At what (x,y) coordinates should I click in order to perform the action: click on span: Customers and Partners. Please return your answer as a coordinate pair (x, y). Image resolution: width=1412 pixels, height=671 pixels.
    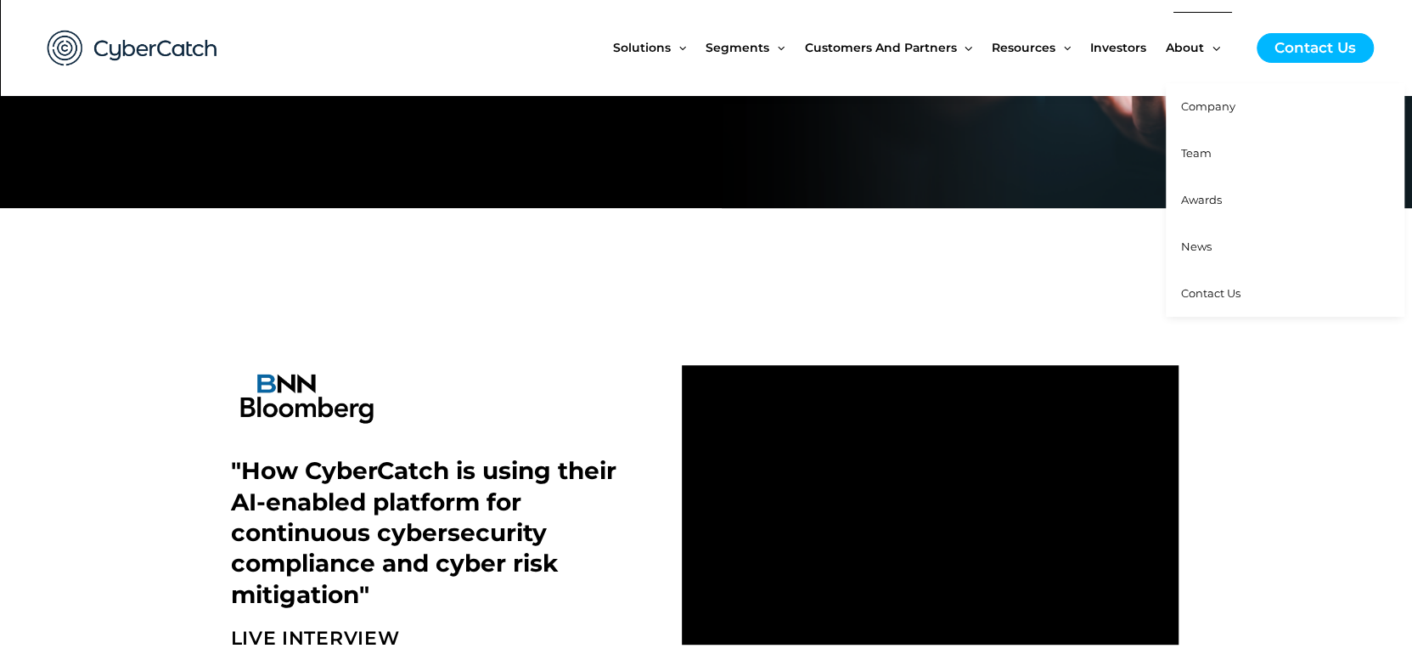
    Looking at the image, I should click on (880, 48).